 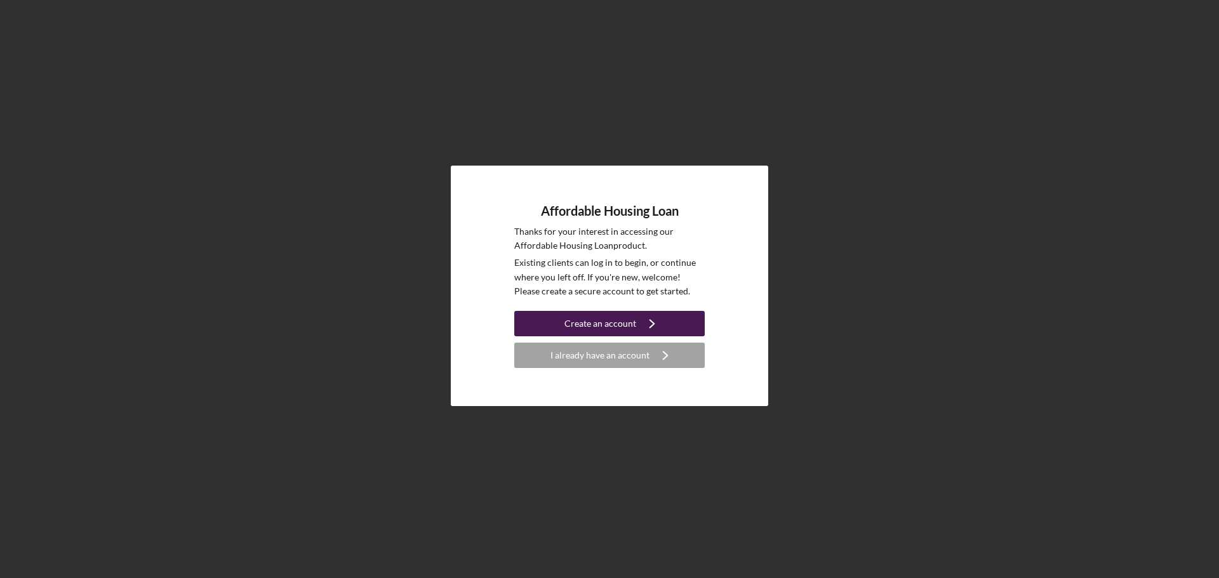 I want to click on p: Thanks for your interest in accessing our Affordable Housing Loan product., so click(x=609, y=239).